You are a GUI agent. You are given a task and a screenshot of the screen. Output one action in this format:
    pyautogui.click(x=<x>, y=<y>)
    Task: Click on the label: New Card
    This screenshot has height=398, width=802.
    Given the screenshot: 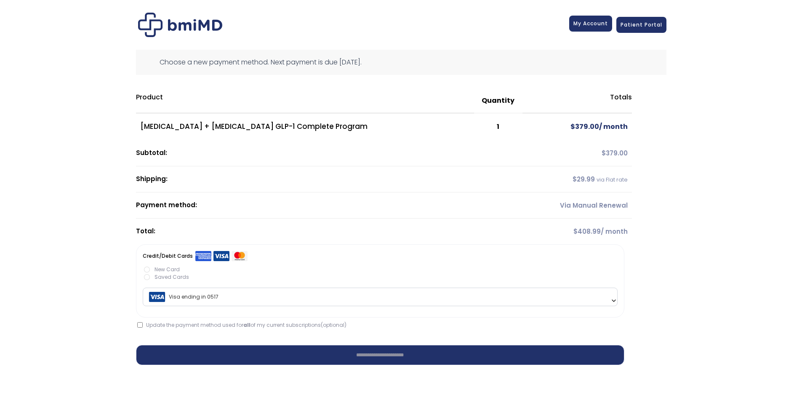 What is the action you would take?
    pyautogui.click(x=380, y=269)
    